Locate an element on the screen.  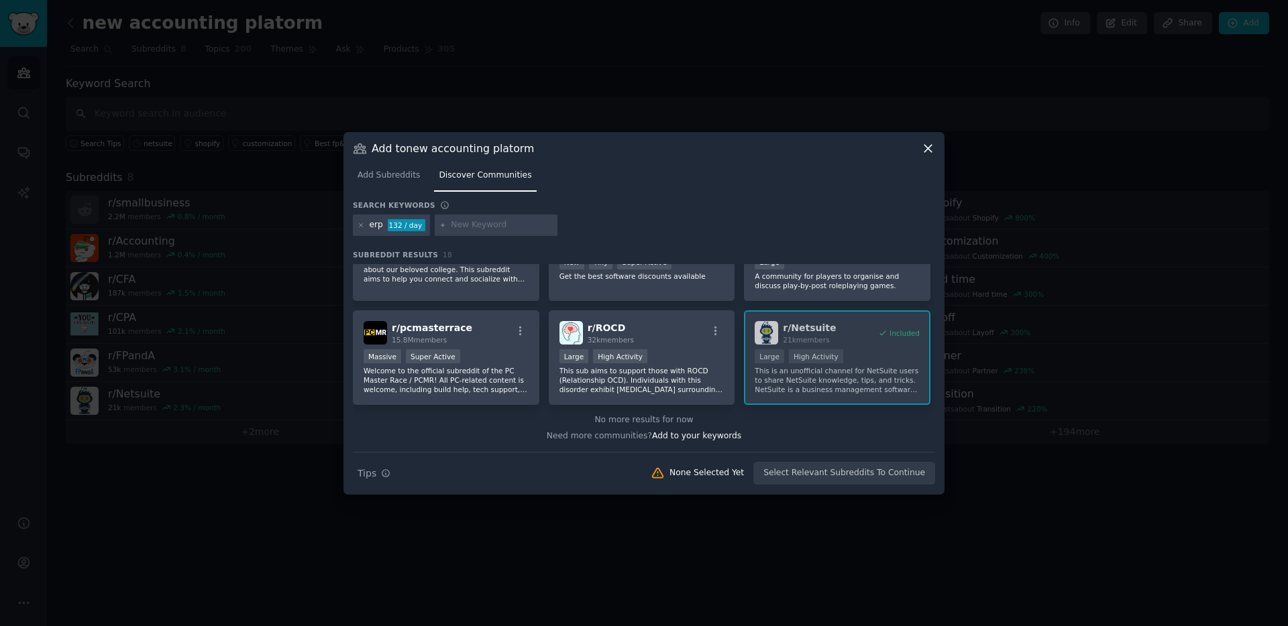
img: pcmasterrace is located at coordinates (375, 333).